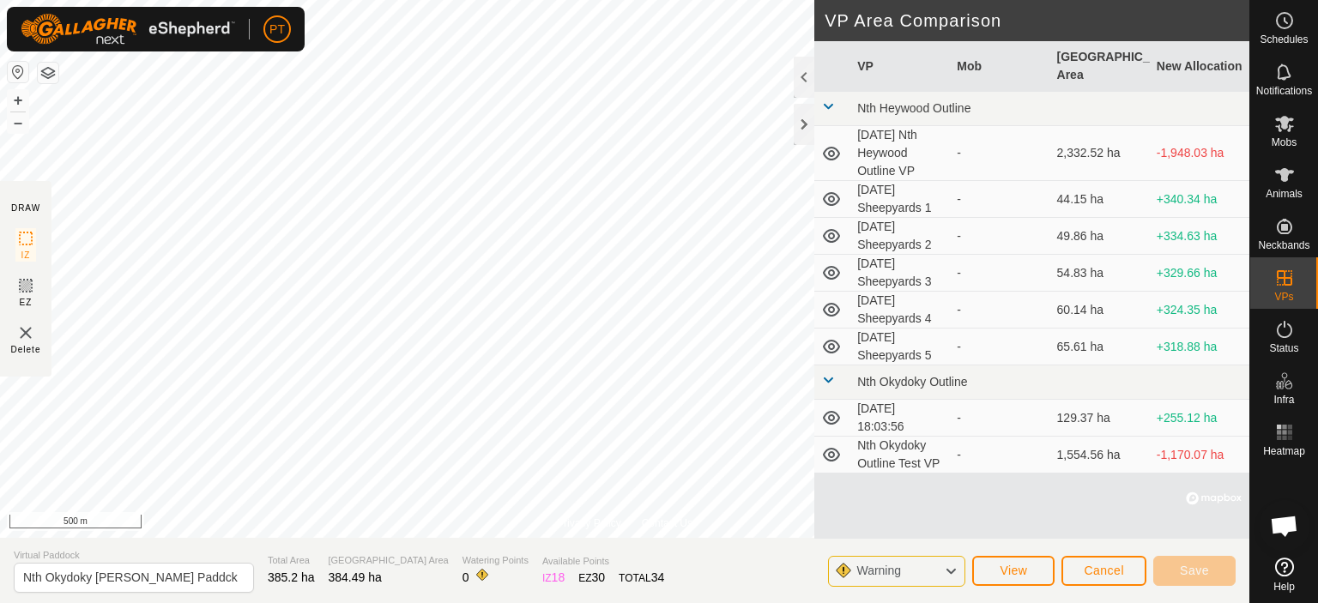 This screenshot has width=1318, height=603. Describe the element at coordinates (912, 382) in the screenshot. I see `span: Nth Okydoky Outline` at that location.